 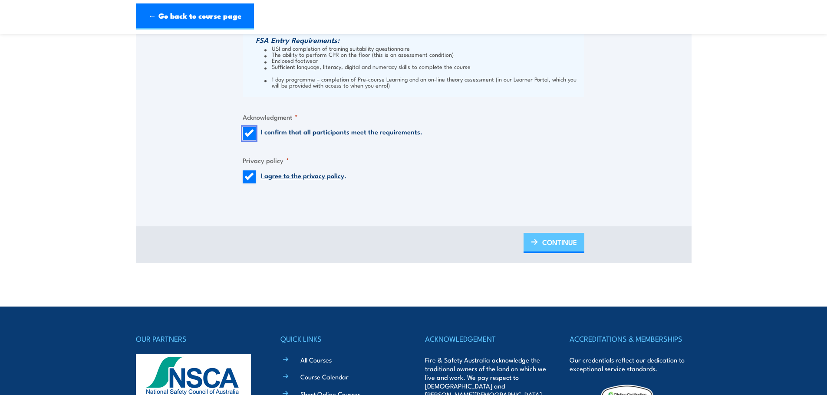 What do you see at coordinates (266, 160) in the screenshot?
I see `legend: Privacy policy` at bounding box center [266, 160].